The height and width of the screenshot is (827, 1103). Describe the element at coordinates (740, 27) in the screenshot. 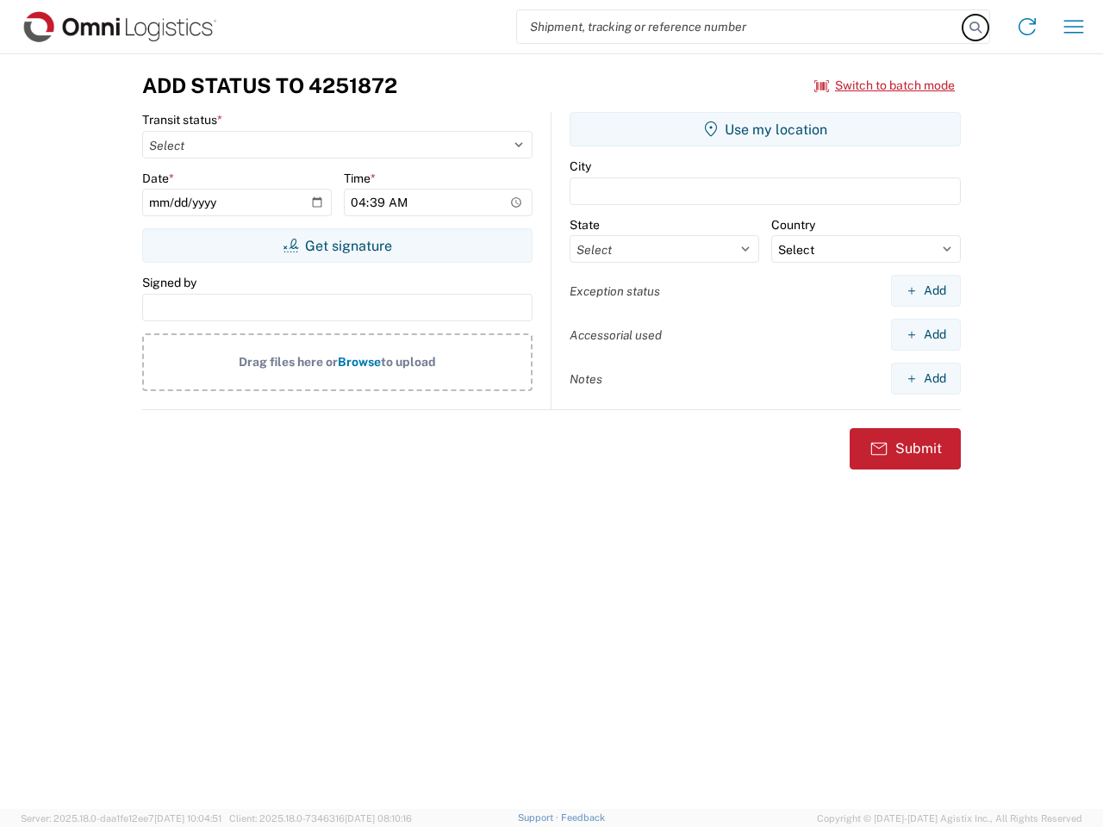

I see `input: Shipment, tracking or reference number` at that location.